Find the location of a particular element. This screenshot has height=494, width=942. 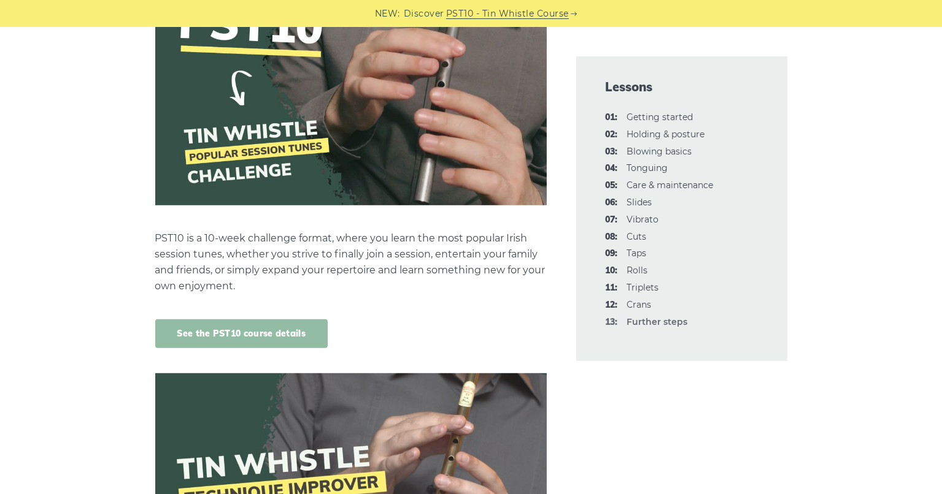

span: 05: is located at coordinates (612, 186).